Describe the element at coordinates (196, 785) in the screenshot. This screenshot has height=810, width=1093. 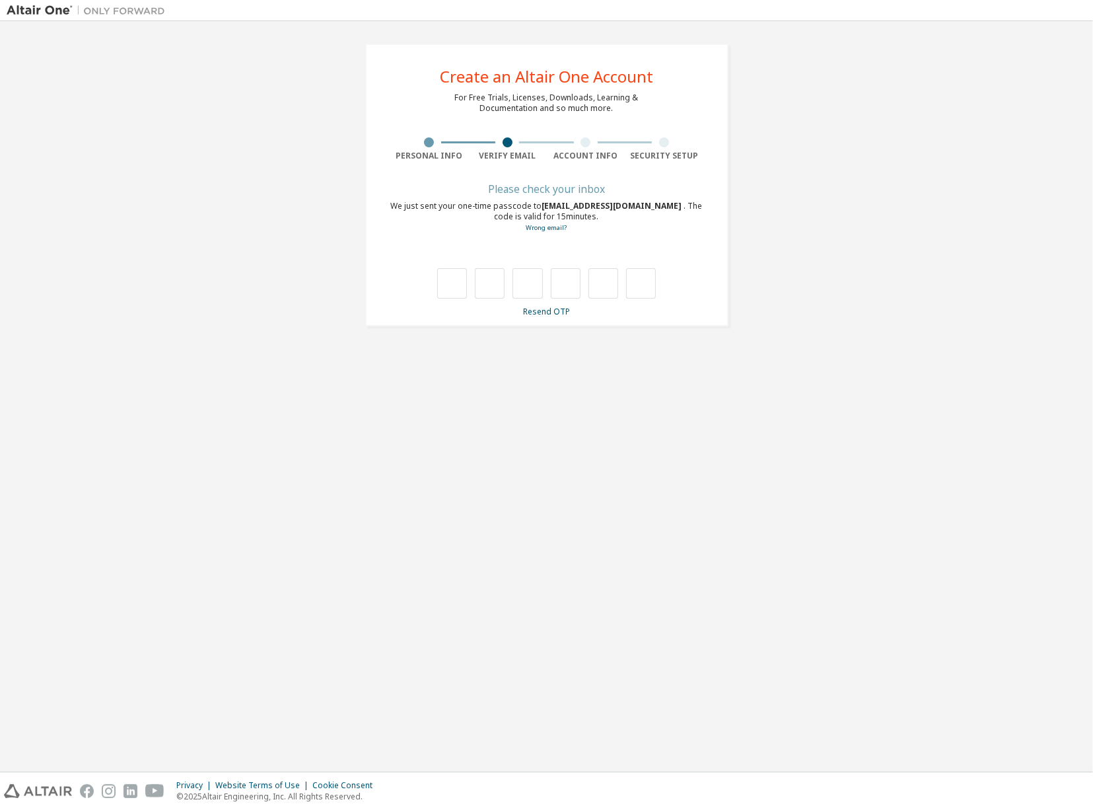
I see `div: Privacy` at that location.